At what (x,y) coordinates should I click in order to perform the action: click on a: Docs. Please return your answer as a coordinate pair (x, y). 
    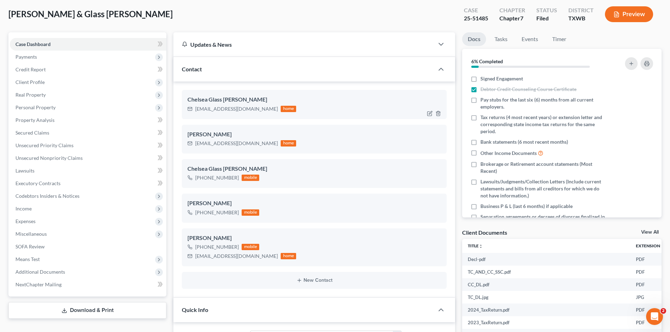
    Looking at the image, I should click on (474, 39).